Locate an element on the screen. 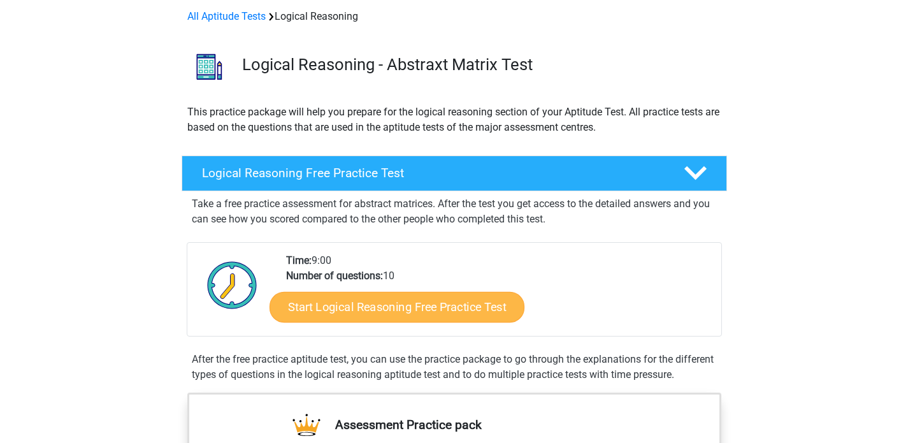  div: Logical Reasoning is located at coordinates (454, 17).